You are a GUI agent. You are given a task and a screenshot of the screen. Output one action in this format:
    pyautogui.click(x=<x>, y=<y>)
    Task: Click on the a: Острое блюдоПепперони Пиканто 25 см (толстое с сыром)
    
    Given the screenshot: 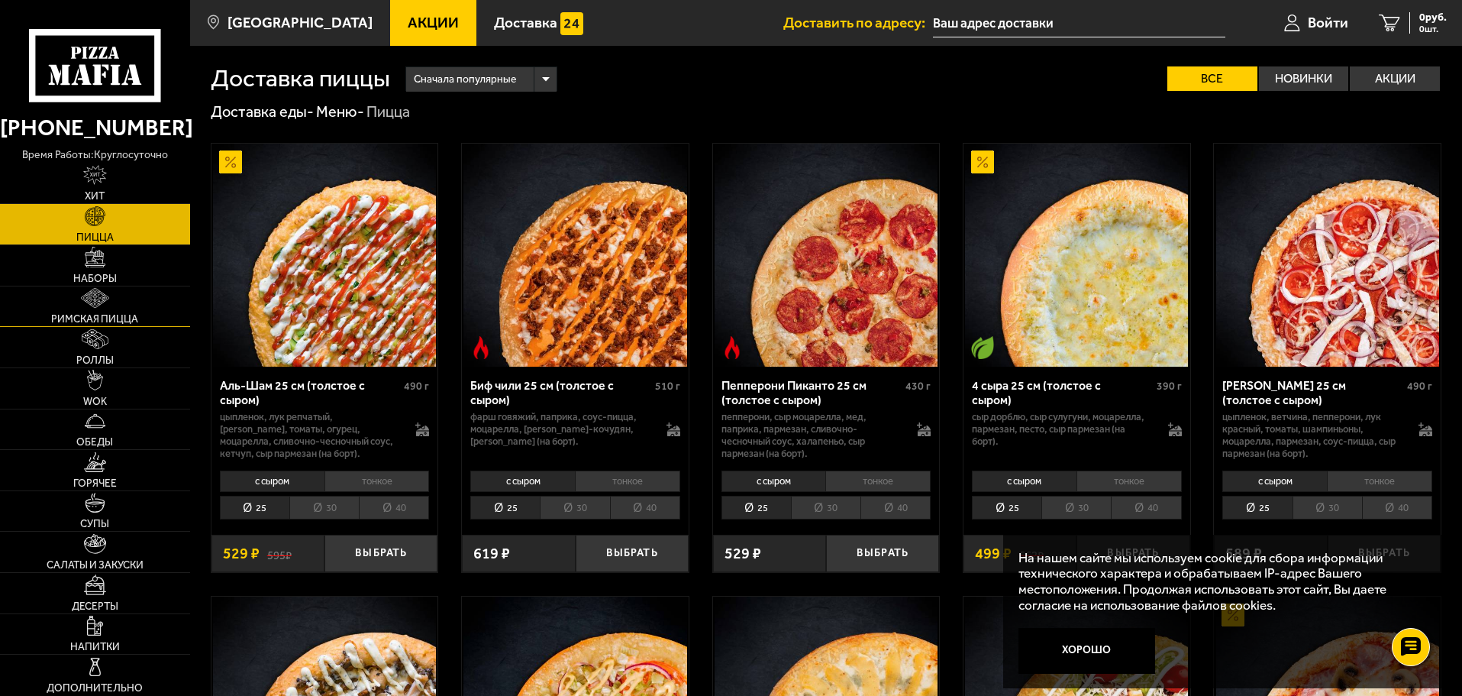 What is the action you would take?
    pyautogui.click(x=826, y=255)
    